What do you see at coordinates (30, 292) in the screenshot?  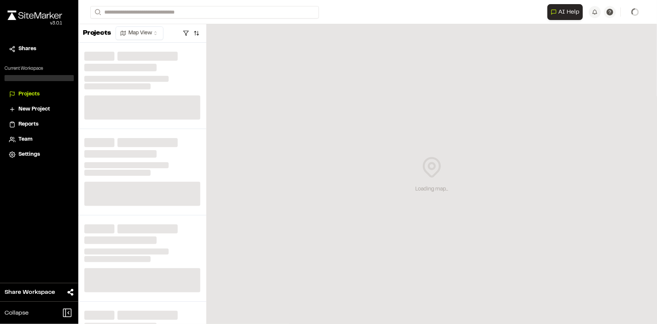 I see `span: Share Workspace` at bounding box center [30, 292].